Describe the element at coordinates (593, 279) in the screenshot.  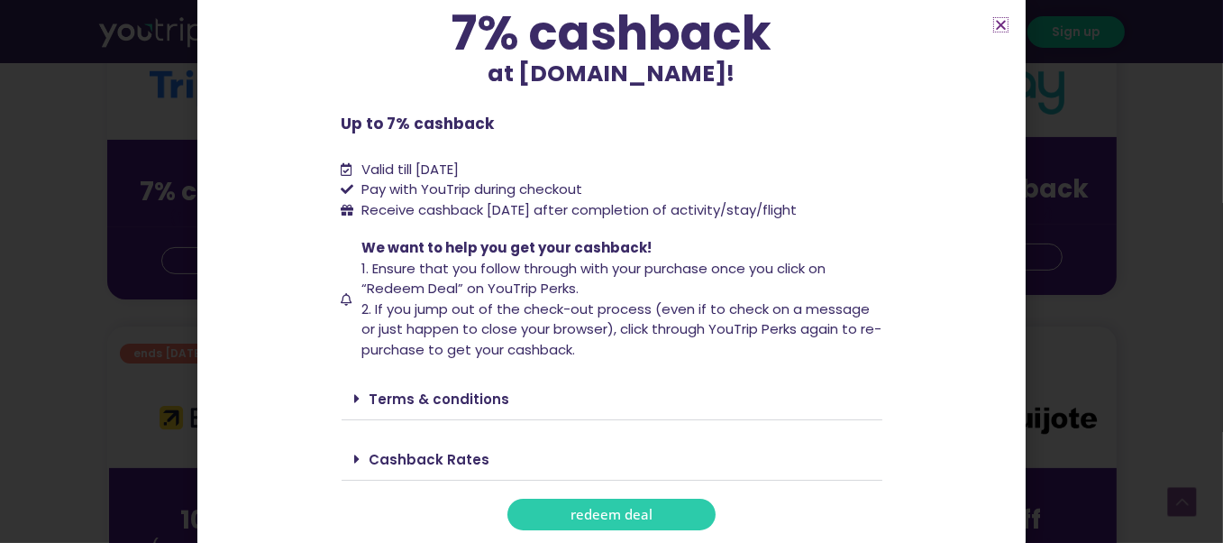
I see `span: 1. Ensure that you follow through with your purchase once you click on “Redeem Deal” on YouTrip P...` at that location.